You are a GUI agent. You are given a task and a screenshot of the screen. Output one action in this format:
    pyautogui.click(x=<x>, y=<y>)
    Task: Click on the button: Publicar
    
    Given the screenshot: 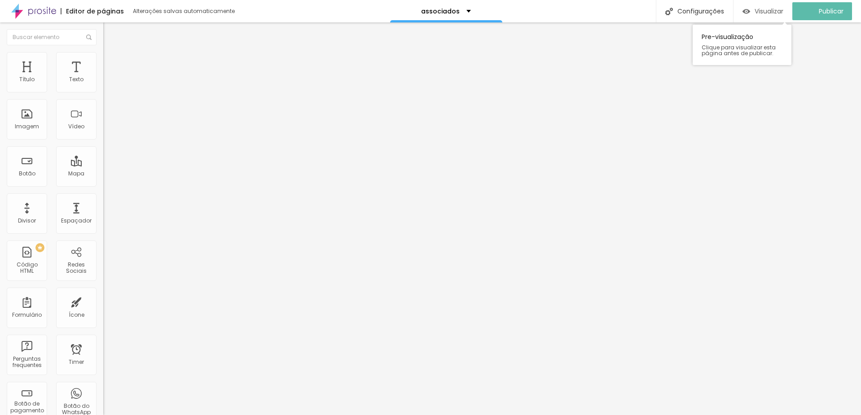 What is the action you would take?
    pyautogui.click(x=822, y=11)
    